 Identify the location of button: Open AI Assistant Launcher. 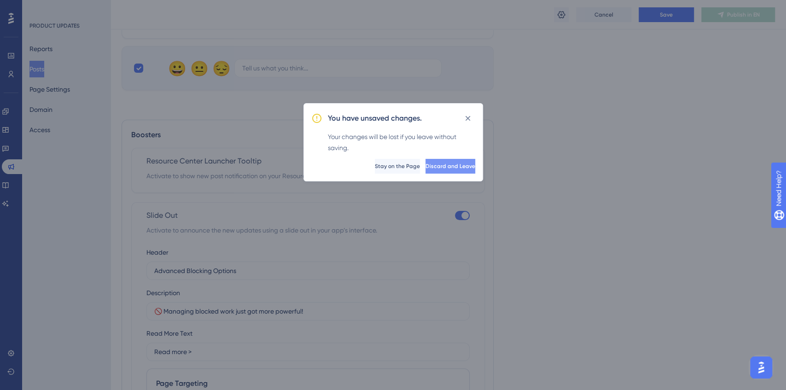
(14, 14).